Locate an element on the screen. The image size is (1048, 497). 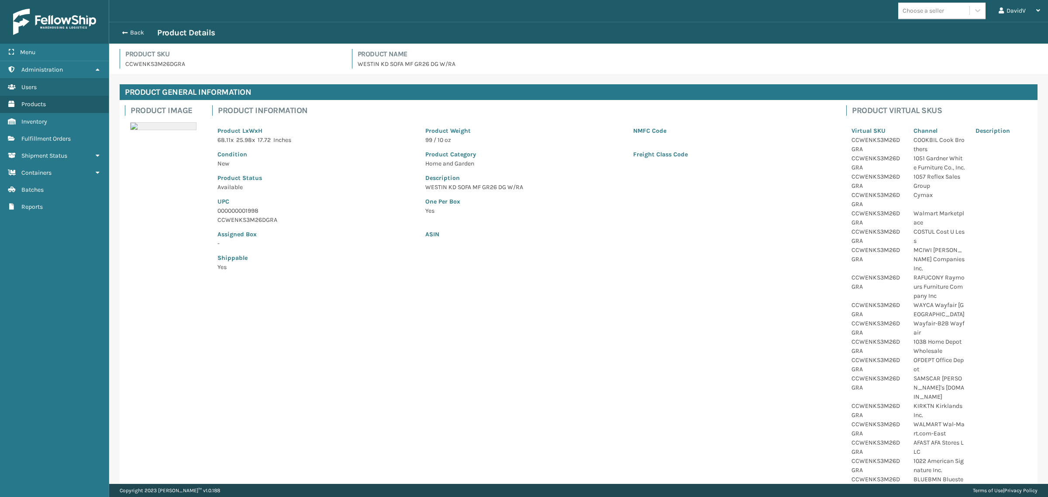
span: Inches is located at coordinates (282, 140).